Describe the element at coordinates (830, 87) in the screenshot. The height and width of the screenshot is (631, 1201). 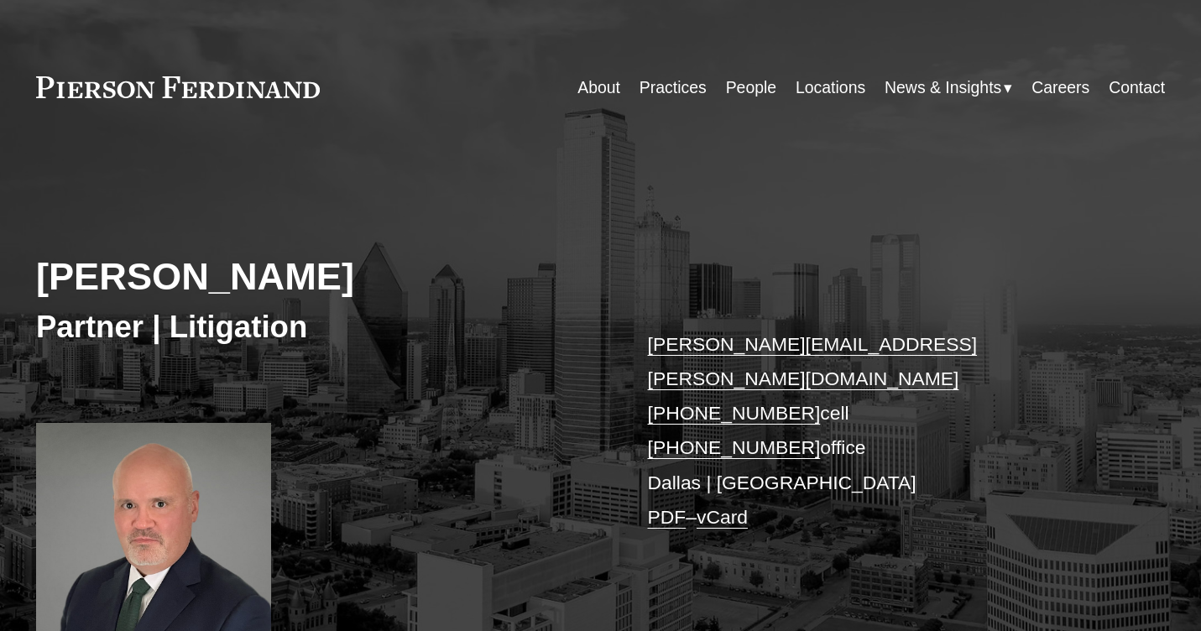
I see `a: Locations` at that location.